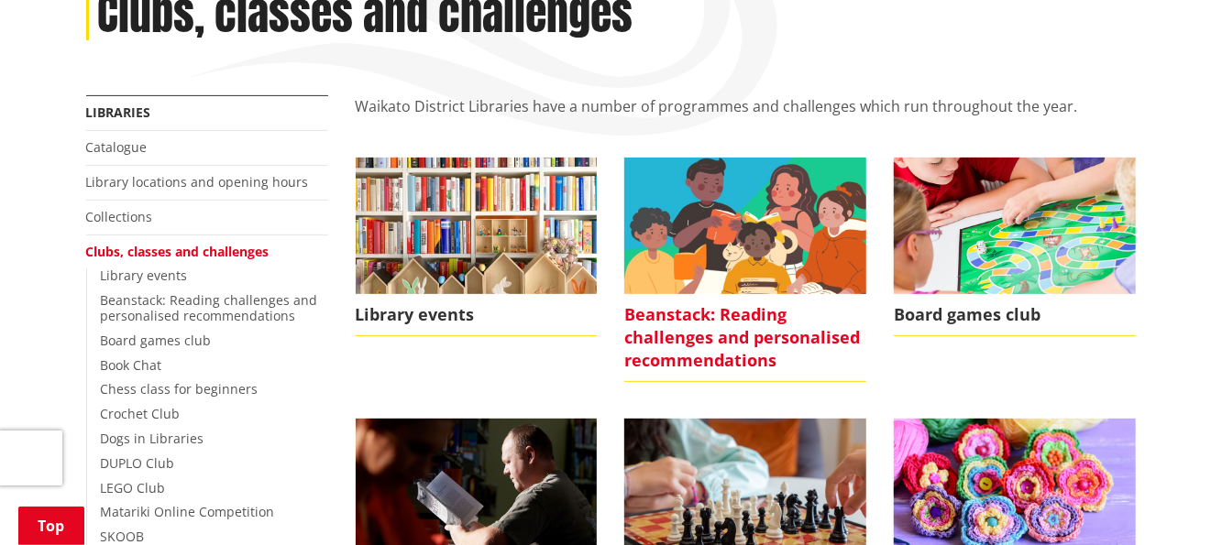 This screenshot has width=1222, height=545. I want to click on a: Clubs, classes and challenges, so click(178, 251).